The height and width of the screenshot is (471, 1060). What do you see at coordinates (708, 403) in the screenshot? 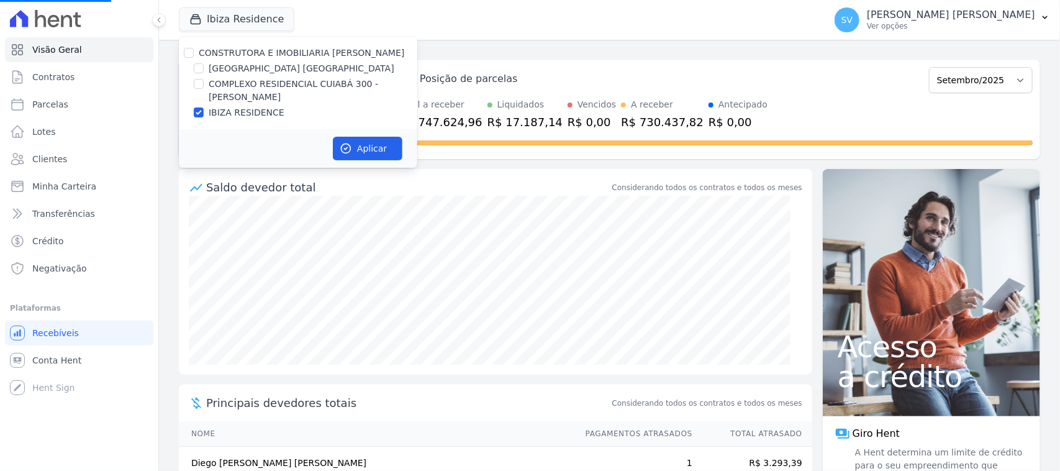
I see `span: Considerando todos os contratos e todos os meses` at bounding box center [708, 403].